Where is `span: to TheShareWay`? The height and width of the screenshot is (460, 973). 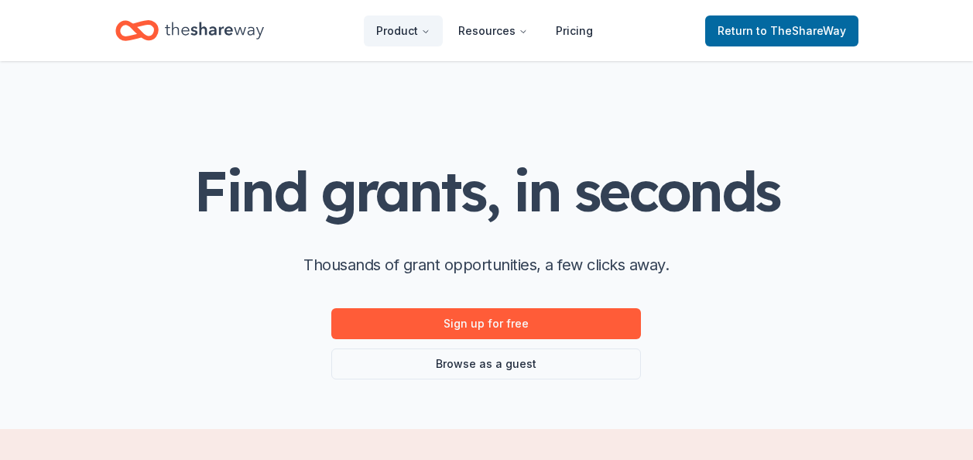 span: to TheShareWay is located at coordinates (801, 30).